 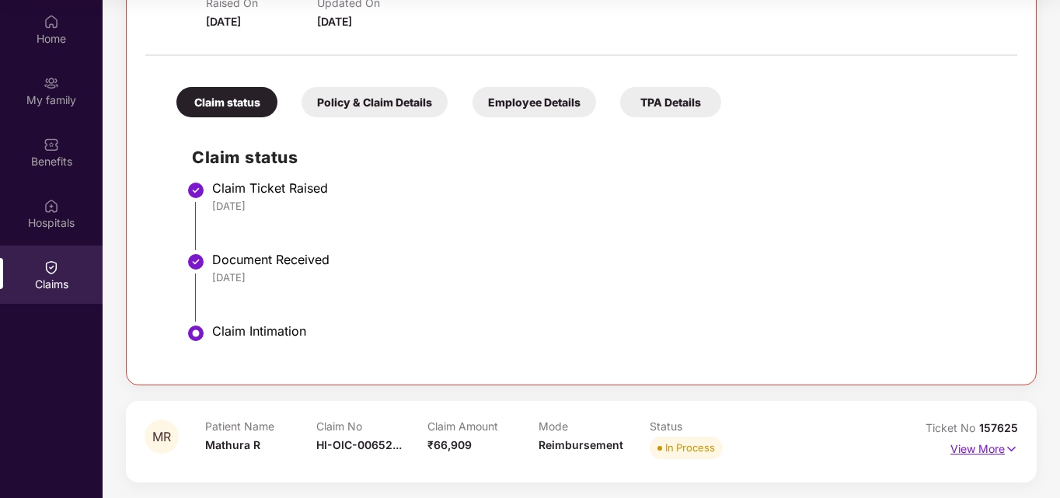 What do you see at coordinates (51, 145) in the screenshot?
I see `img: svg+xml;base64,PHN2ZyBpZD0iQmVuZWZpdHMiIHhtbG5zPSJodHRwOi8vd3d3LnczLm9yZy8yMDAwL3N2ZyIgd2lkdGg9Ij...` at bounding box center [51, 145].